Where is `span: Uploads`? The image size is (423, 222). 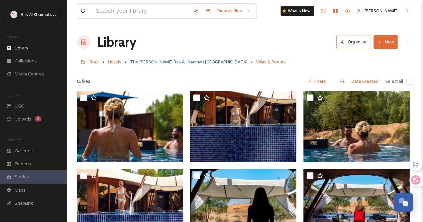
span: Uploads is located at coordinates (23, 119).